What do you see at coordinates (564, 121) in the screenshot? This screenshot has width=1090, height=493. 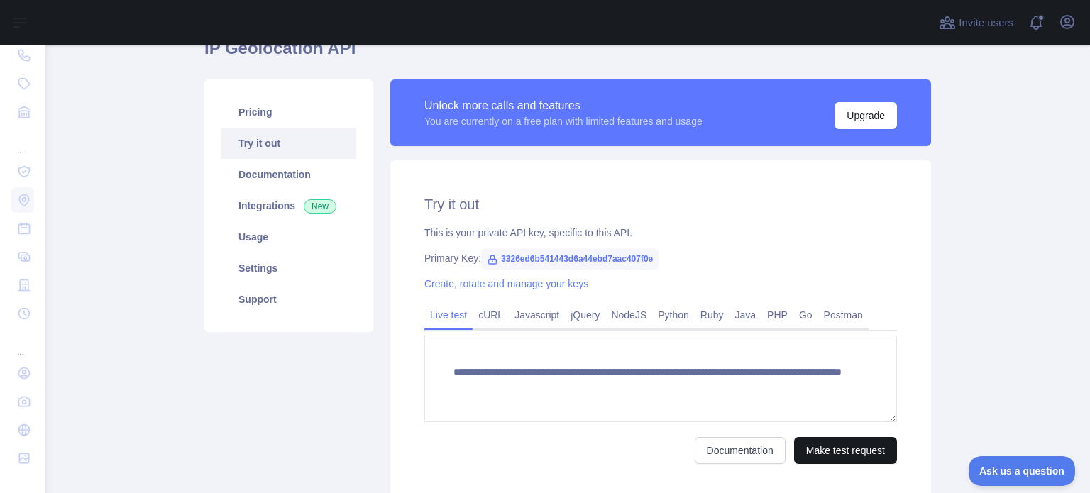 I see `div: You are currently on a free plan with limited features and usage` at bounding box center [564, 121].